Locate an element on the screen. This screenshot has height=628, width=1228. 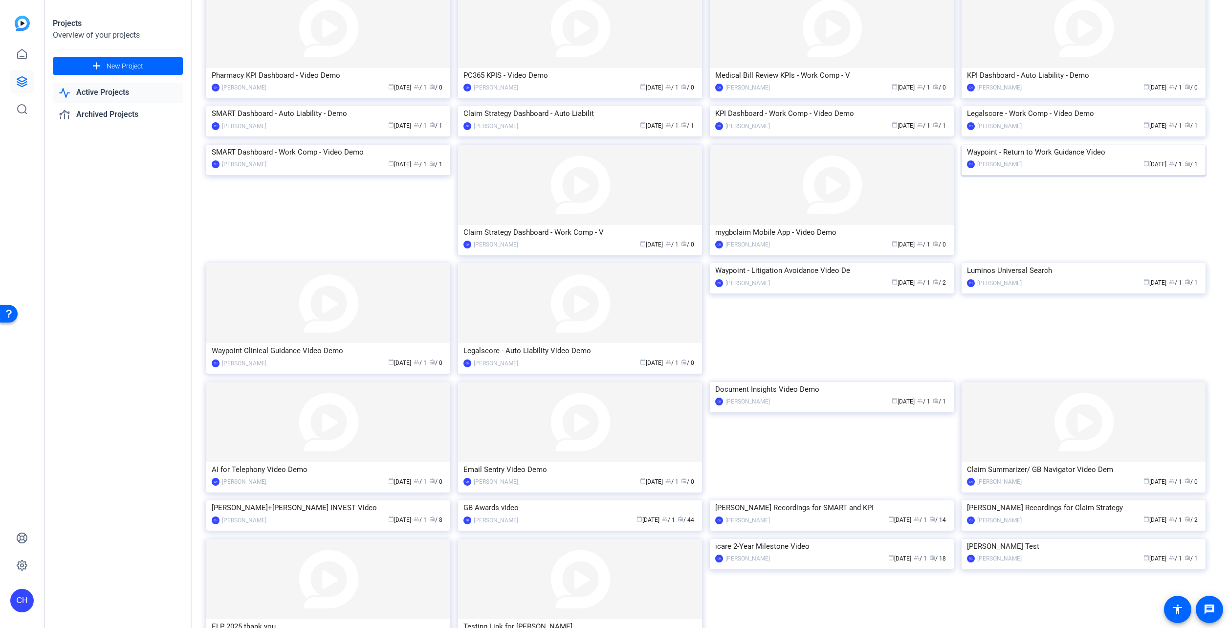
div: SR is located at coordinates (467, 520).